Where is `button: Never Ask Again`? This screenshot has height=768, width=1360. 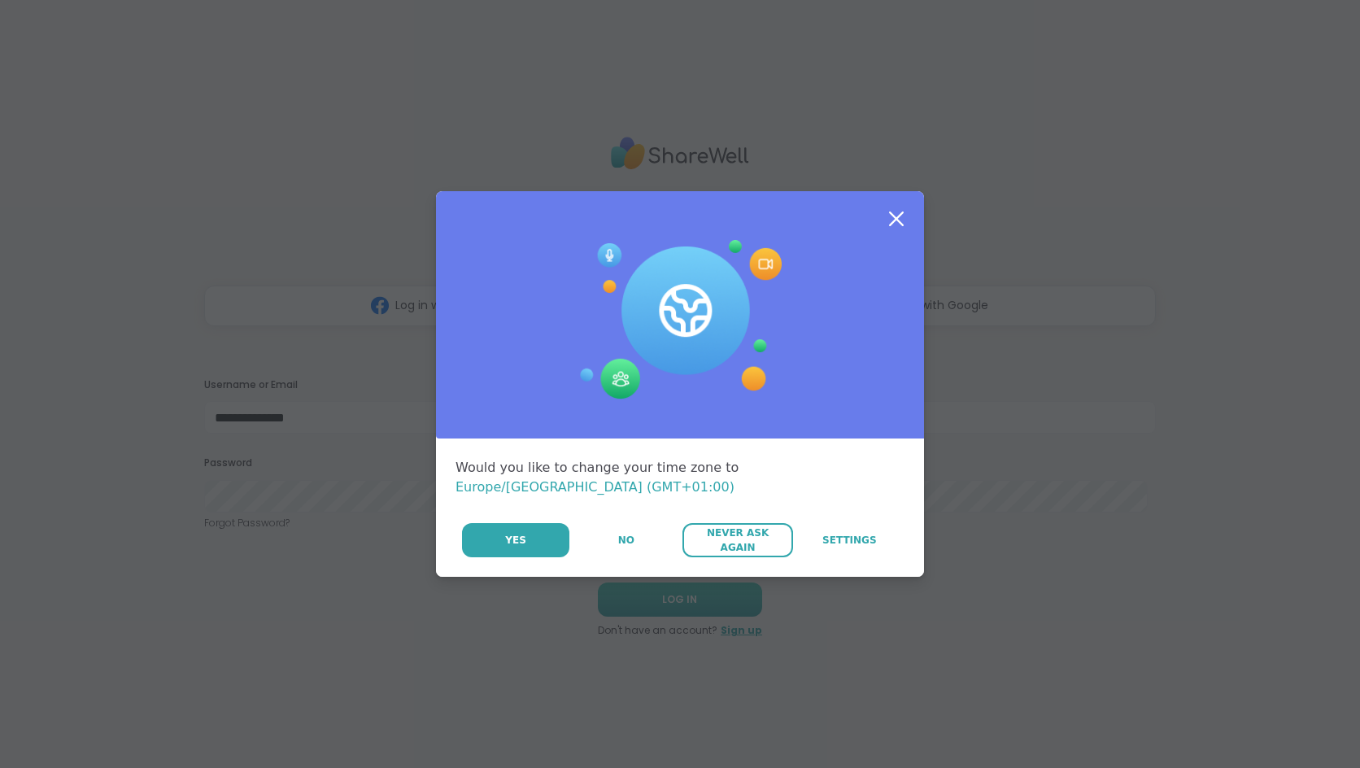 button: Never Ask Again is located at coordinates (737, 540).